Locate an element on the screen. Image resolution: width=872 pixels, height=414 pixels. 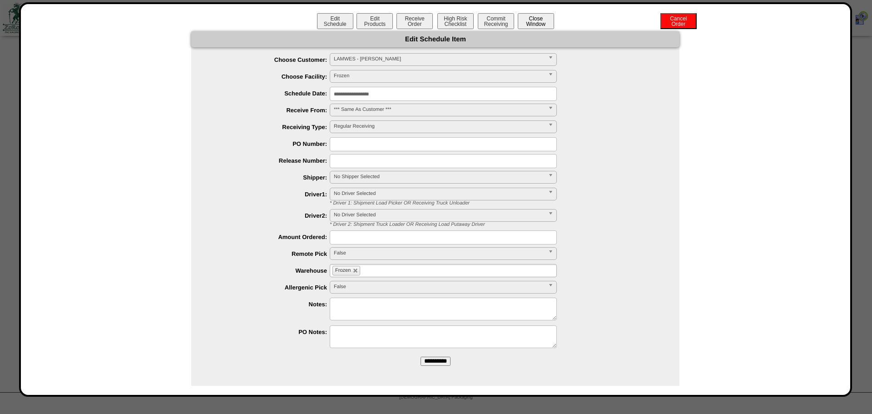
button: CancelOrder is located at coordinates (679, 21).